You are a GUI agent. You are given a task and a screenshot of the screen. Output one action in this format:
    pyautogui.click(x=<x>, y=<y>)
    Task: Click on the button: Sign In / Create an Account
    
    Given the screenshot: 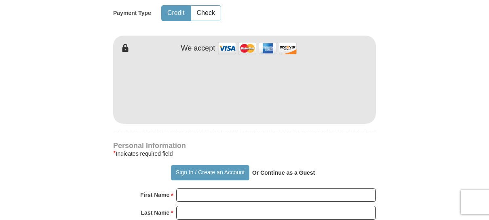 What is the action you would take?
    pyautogui.click(x=210, y=172)
    